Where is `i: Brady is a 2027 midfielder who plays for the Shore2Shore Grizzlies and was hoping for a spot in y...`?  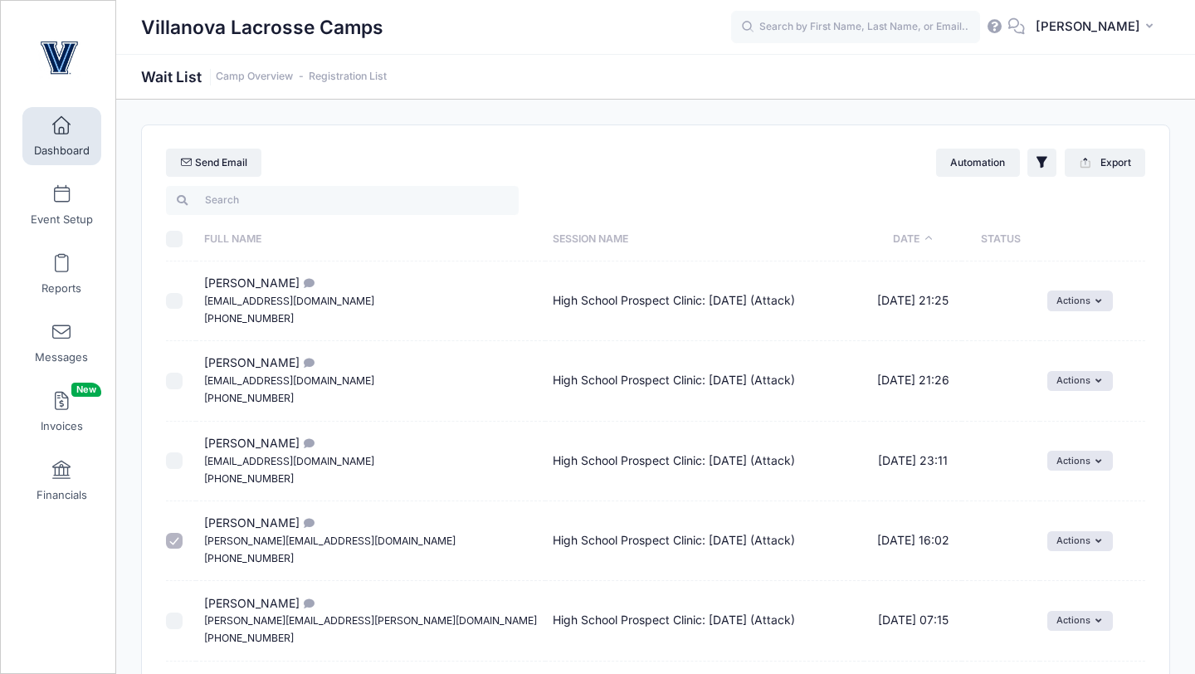
i: Brady is a 2027 midfielder who plays for the Shore2Shore Grizzlies and was hoping for a spot in y... is located at coordinates (306, 603).